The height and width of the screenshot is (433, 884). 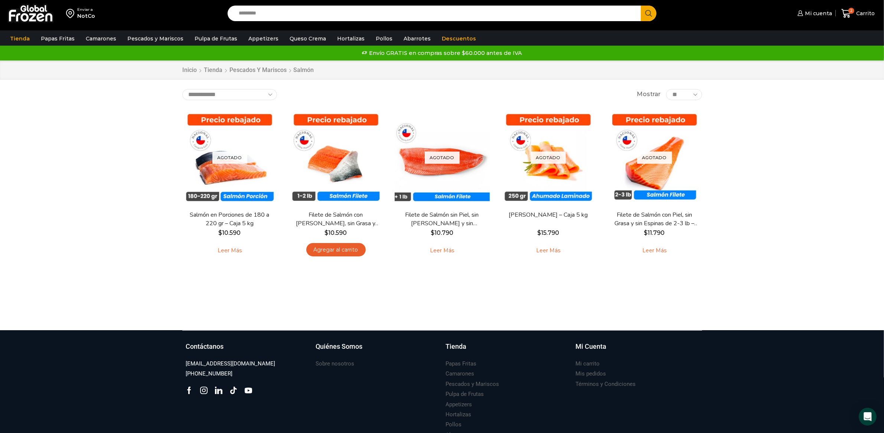 What do you see at coordinates (459, 39) in the screenshot?
I see `a: Descuentos` at bounding box center [459, 39].